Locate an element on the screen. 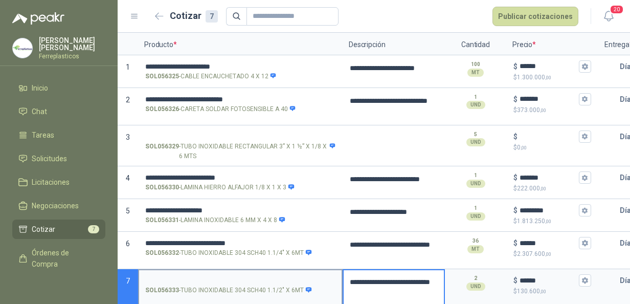  p: - TUBO INOXIDABLE 304 SCH40 1.1/4" X 6MT is located at coordinates (228, 252).